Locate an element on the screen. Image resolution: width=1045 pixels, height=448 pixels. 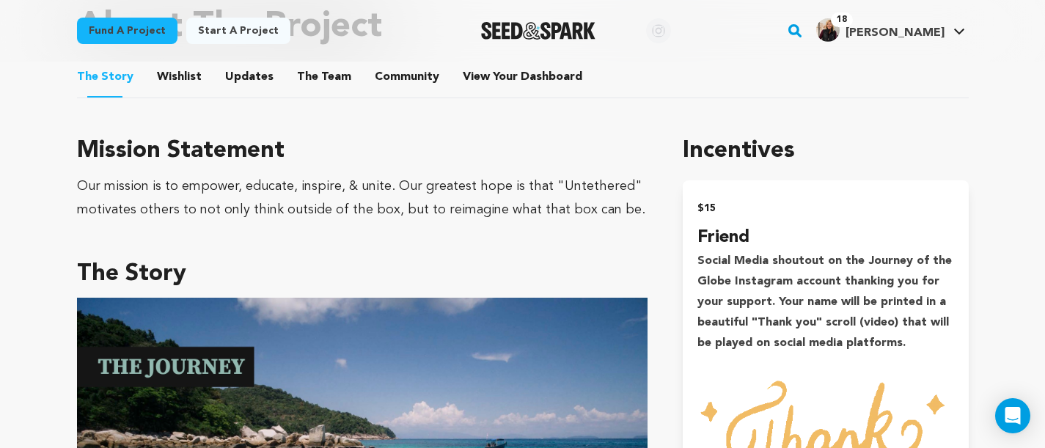
div: Our mission is to empower, educate, inspire, & unite. Our greatest hope is that "Untethered" moti... is located at coordinates (362, 198).